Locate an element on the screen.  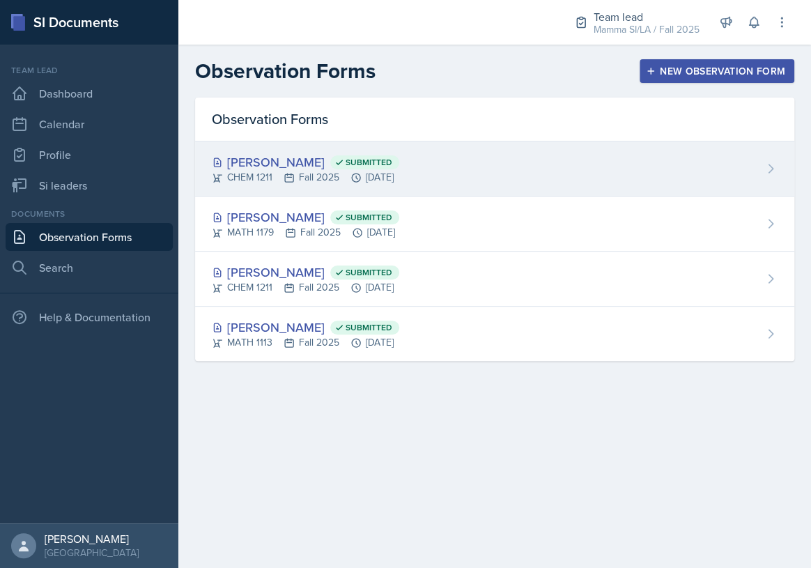
div: Mamma SI/LA / Fall 2025 is located at coordinates (647, 29).